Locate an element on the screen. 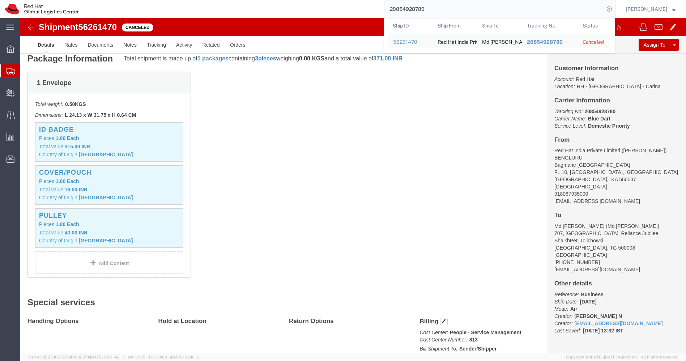  th: Ship ID is located at coordinates (410, 26).